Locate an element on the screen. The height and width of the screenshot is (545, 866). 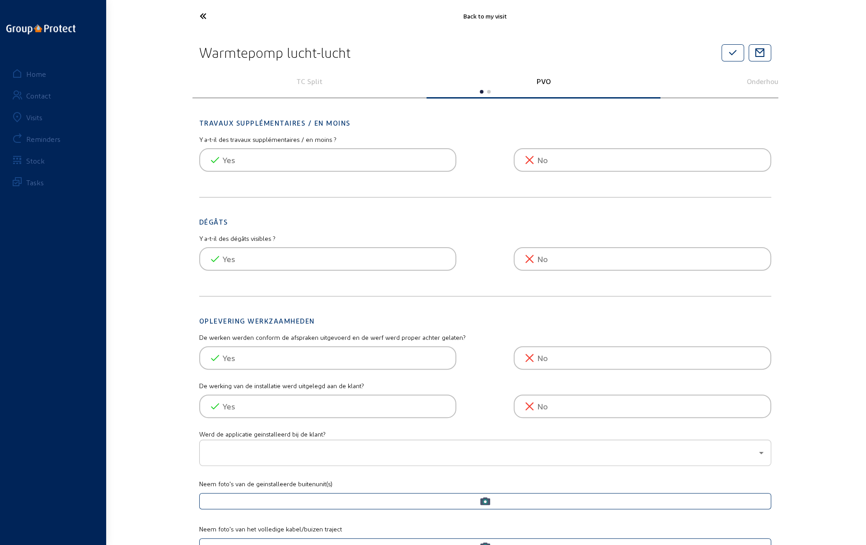
div: Tasks is located at coordinates (35, 182).